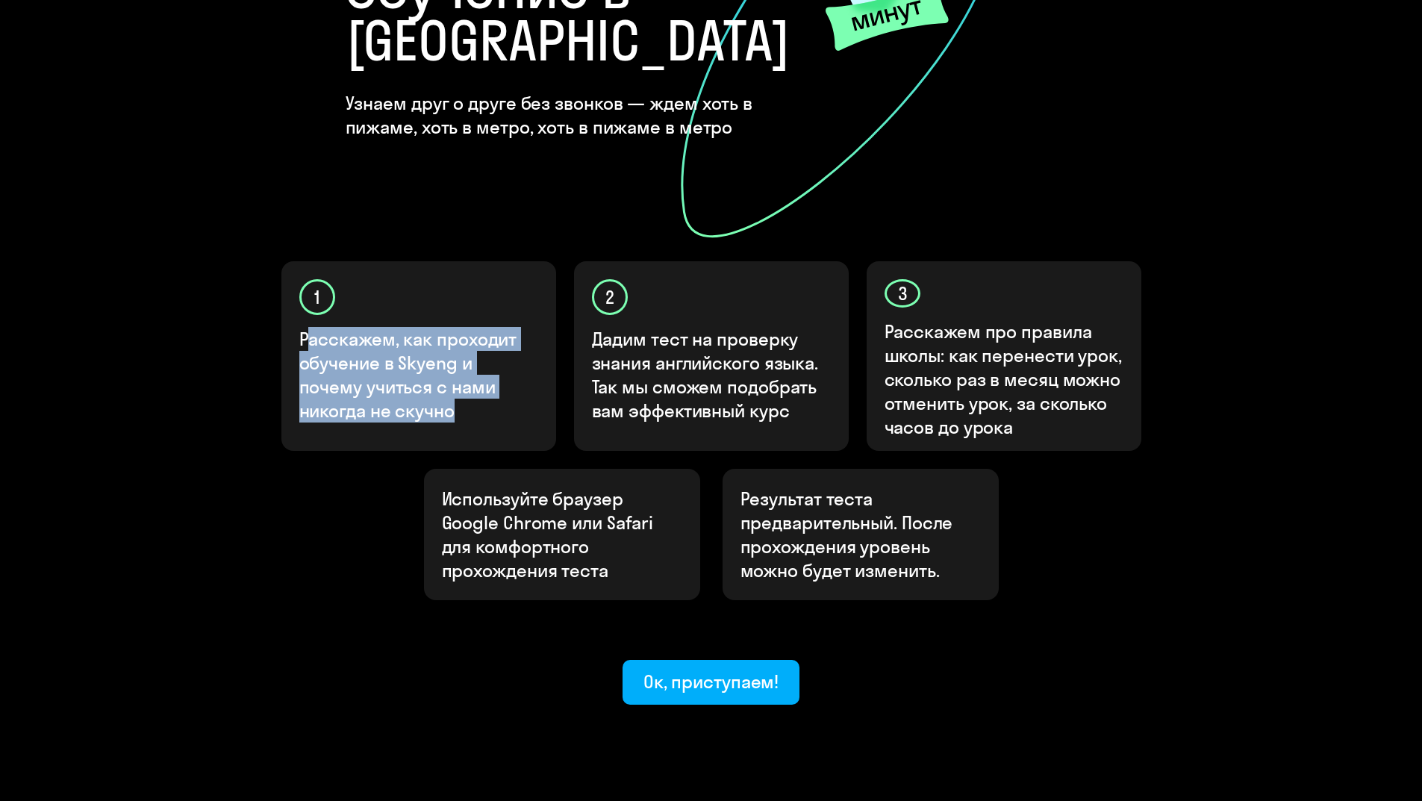 This screenshot has height=801, width=1422. I want to click on div: 1, so click(317, 297).